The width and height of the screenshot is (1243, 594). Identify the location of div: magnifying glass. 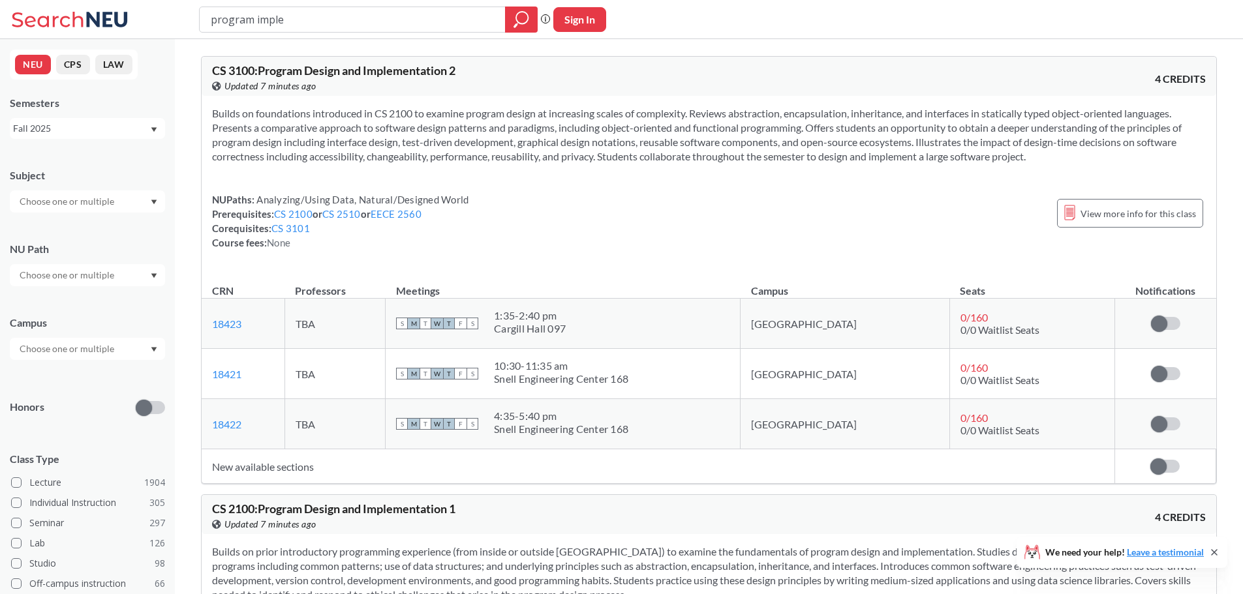
(521, 20).